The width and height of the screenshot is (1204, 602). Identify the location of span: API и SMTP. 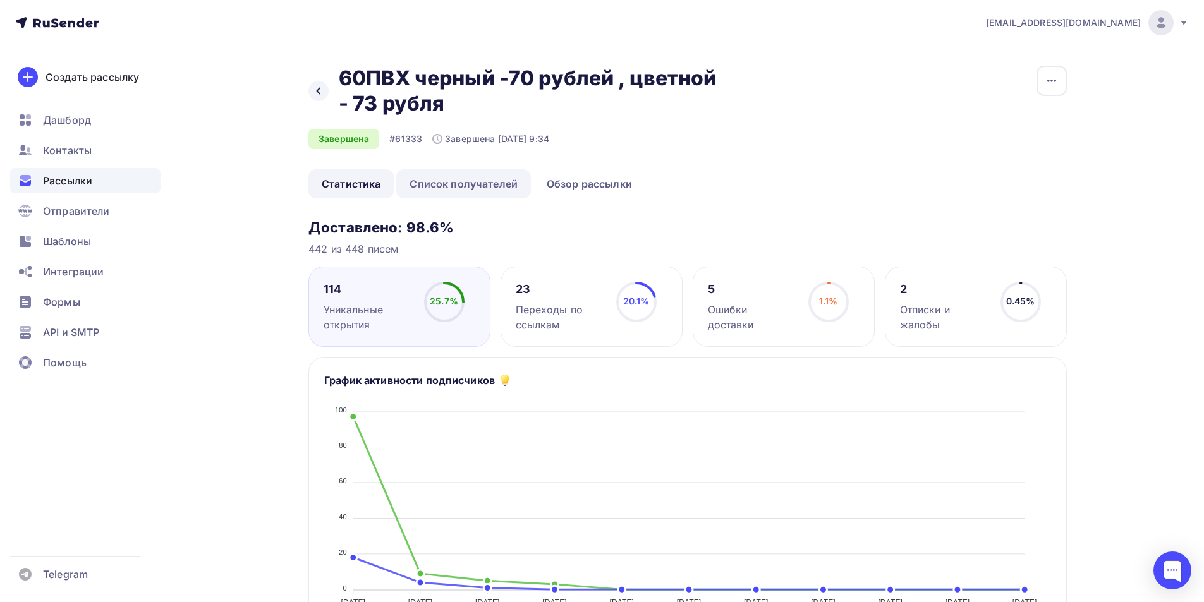
(71, 333).